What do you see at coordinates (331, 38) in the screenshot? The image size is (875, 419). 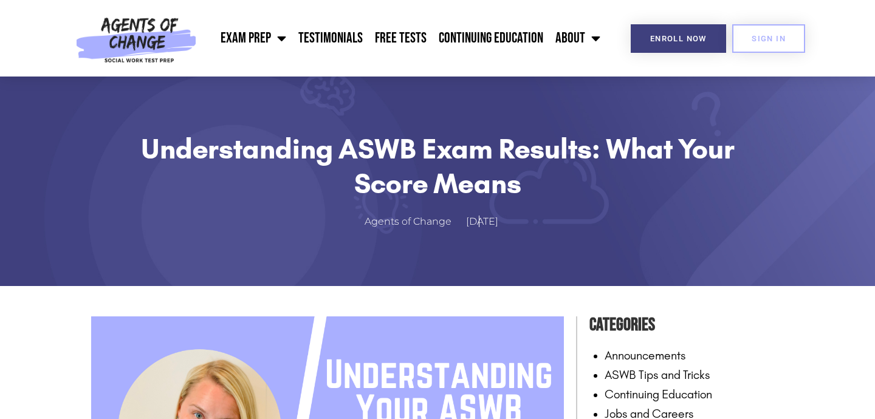 I see `a: Testimonials` at bounding box center [331, 38].